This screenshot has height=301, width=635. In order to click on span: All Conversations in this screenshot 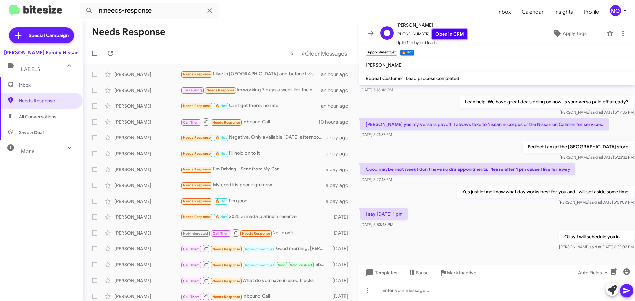, I will do `click(37, 117)`.